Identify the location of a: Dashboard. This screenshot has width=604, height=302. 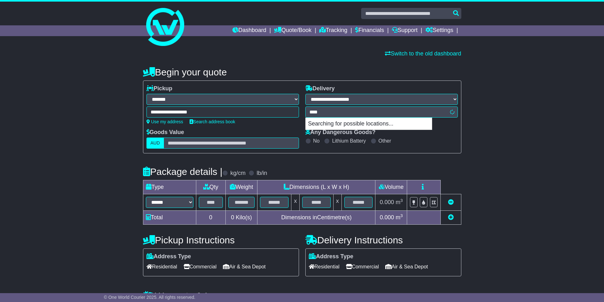
(249, 31).